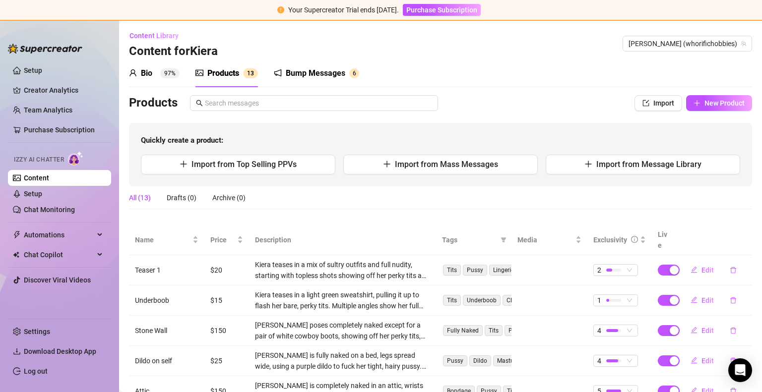 The height and width of the screenshot is (392, 762). Describe the element at coordinates (646, 103) in the screenshot. I see `span: import` at that location.